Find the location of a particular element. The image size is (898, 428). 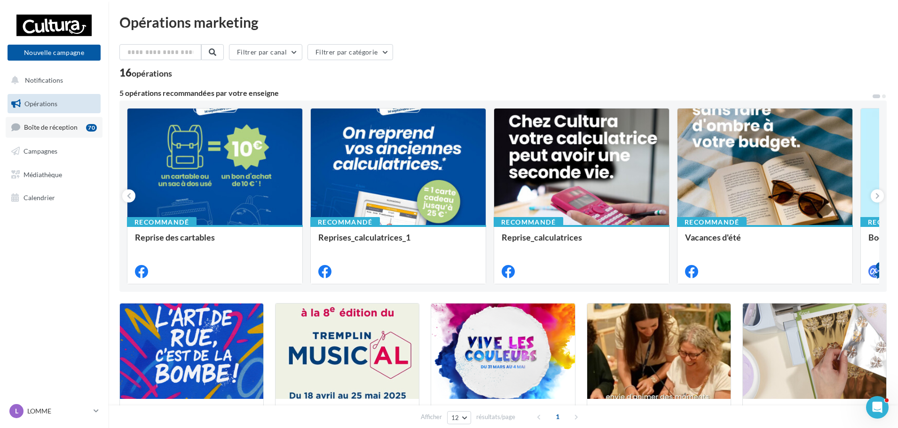

span: 1 is located at coordinates (558, 417).